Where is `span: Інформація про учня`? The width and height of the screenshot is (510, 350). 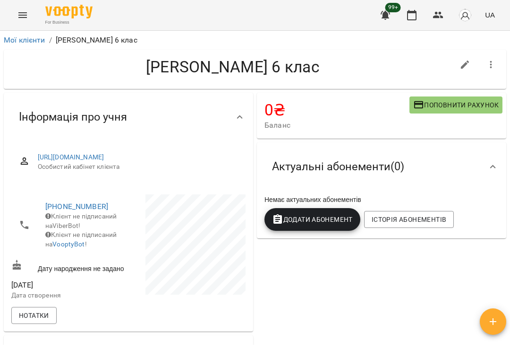
span: Інформація про учня is located at coordinates (73, 117).